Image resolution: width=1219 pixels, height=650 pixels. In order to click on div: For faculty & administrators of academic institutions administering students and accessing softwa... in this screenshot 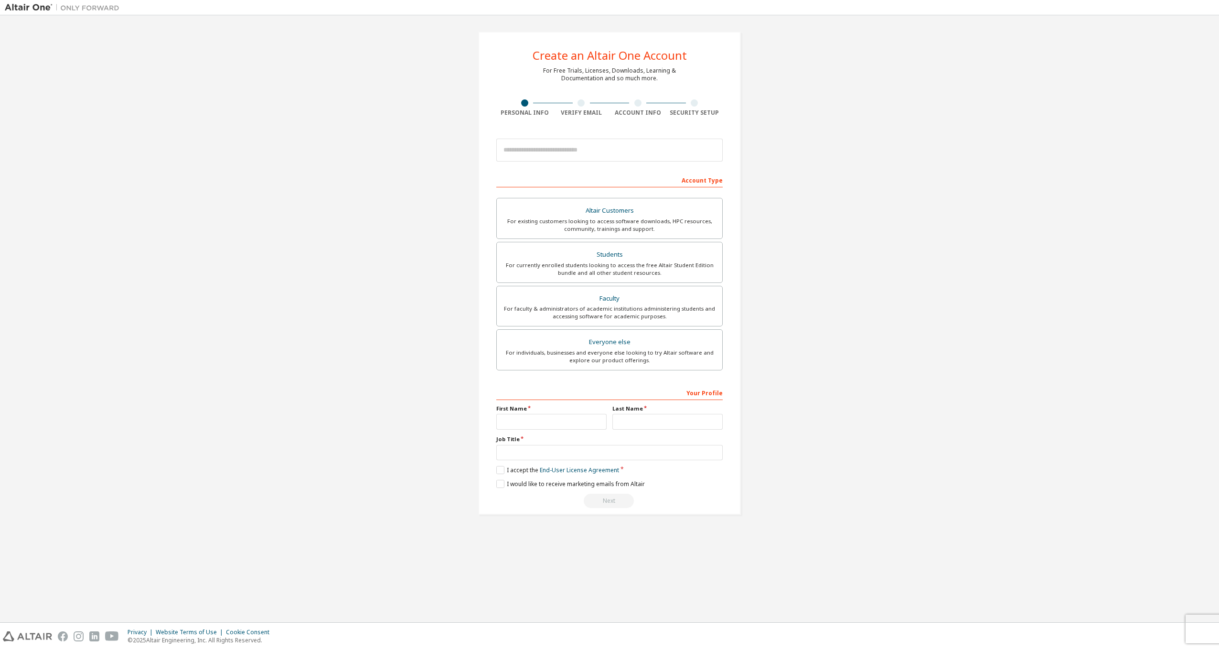, I will do `click(609, 312)`.